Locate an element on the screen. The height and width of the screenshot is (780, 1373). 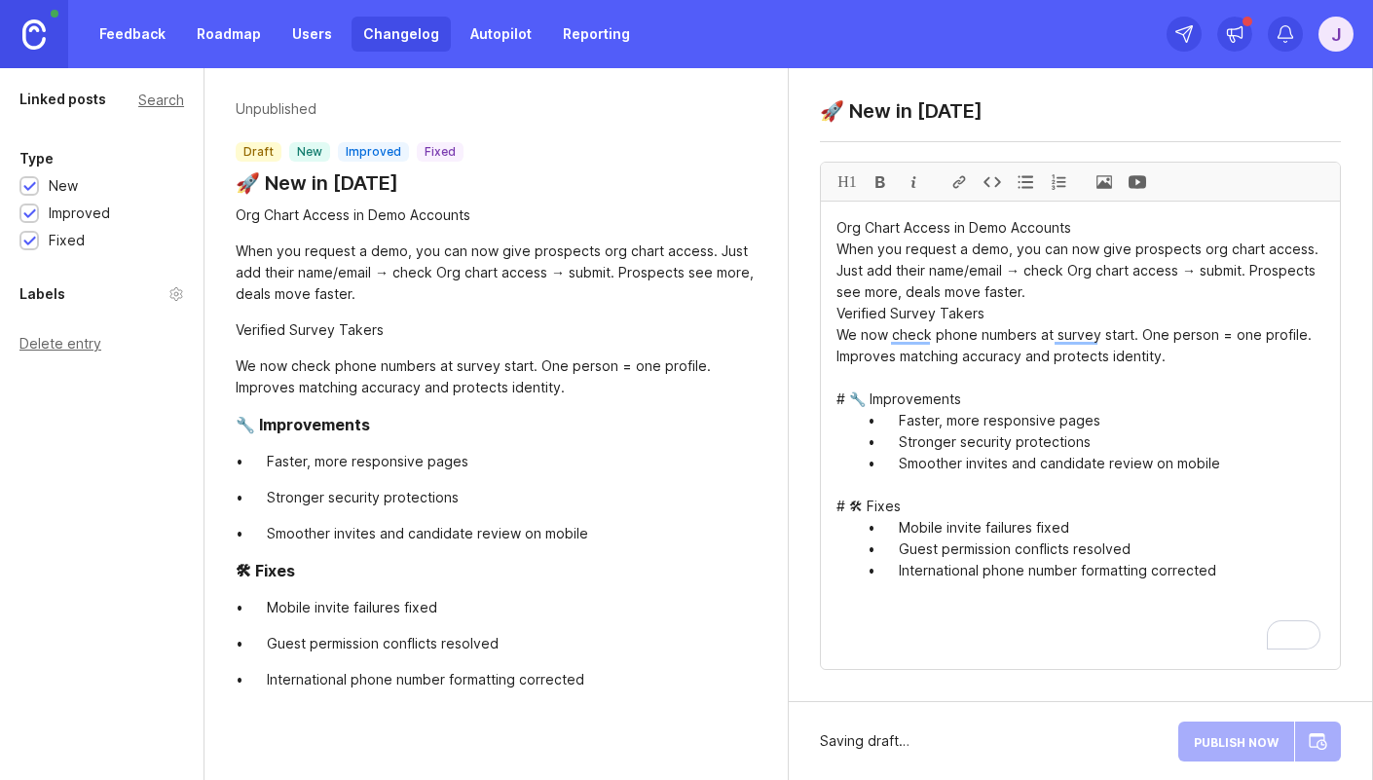
a: Users is located at coordinates (312, 34).